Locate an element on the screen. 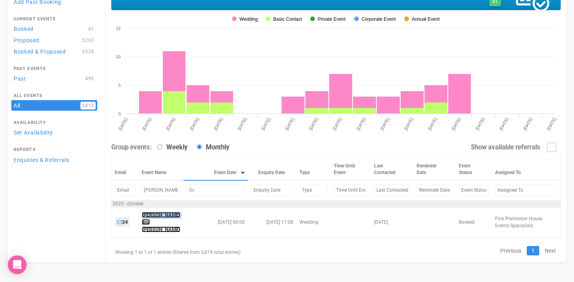 The width and height of the screenshot is (574, 282). span: 5263 is located at coordinates (88, 40).